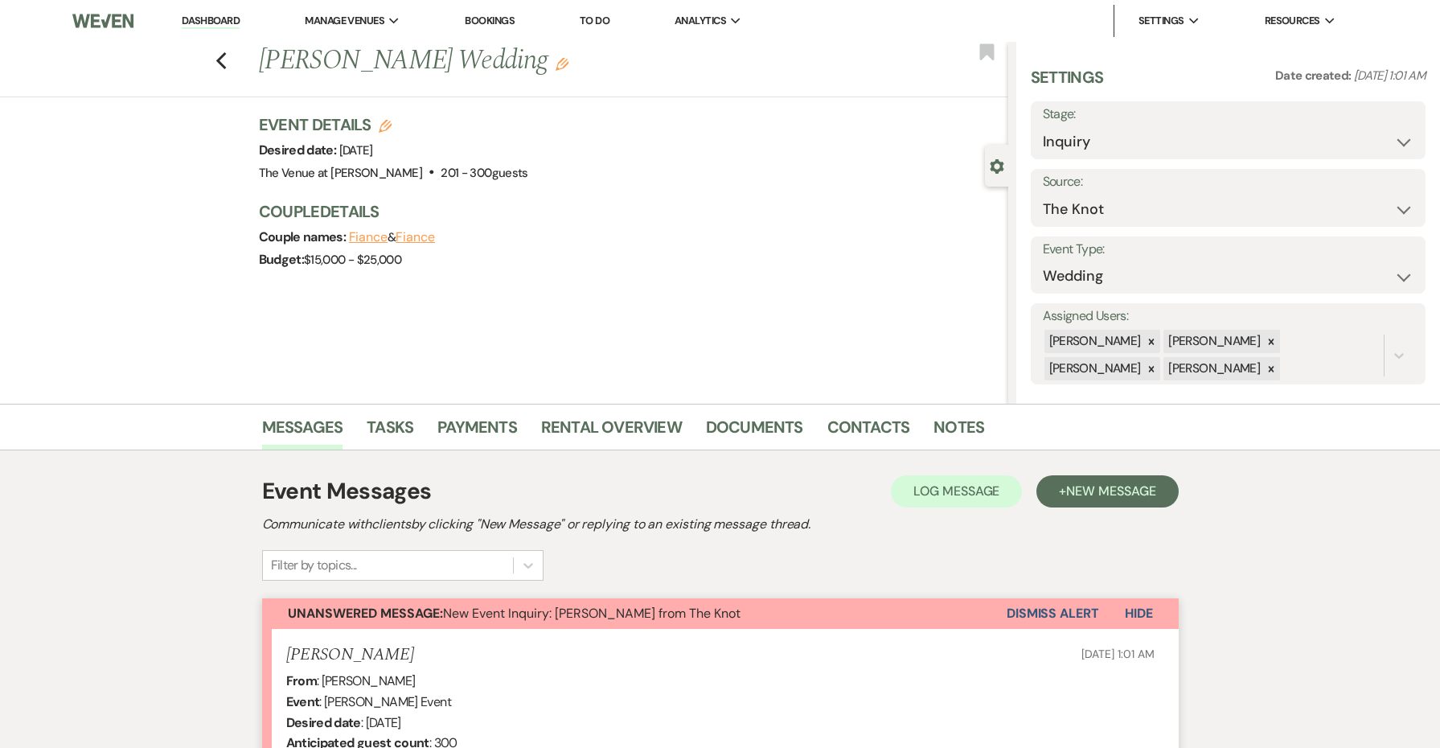  Describe the element at coordinates (365, 613) in the screenshot. I see `strong: Unanswered Message:` at that location.